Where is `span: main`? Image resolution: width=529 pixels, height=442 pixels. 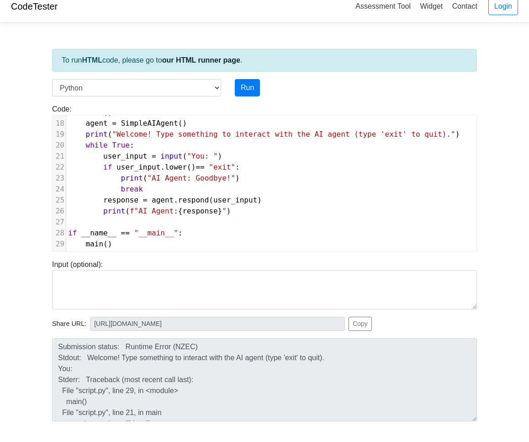 span: main is located at coordinates (95, 244).